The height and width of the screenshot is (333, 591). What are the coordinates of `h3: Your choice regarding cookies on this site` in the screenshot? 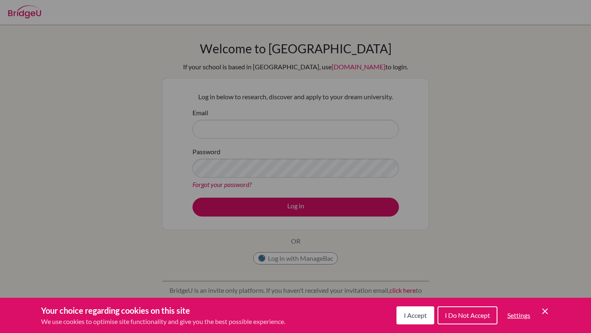 It's located at (163, 311).